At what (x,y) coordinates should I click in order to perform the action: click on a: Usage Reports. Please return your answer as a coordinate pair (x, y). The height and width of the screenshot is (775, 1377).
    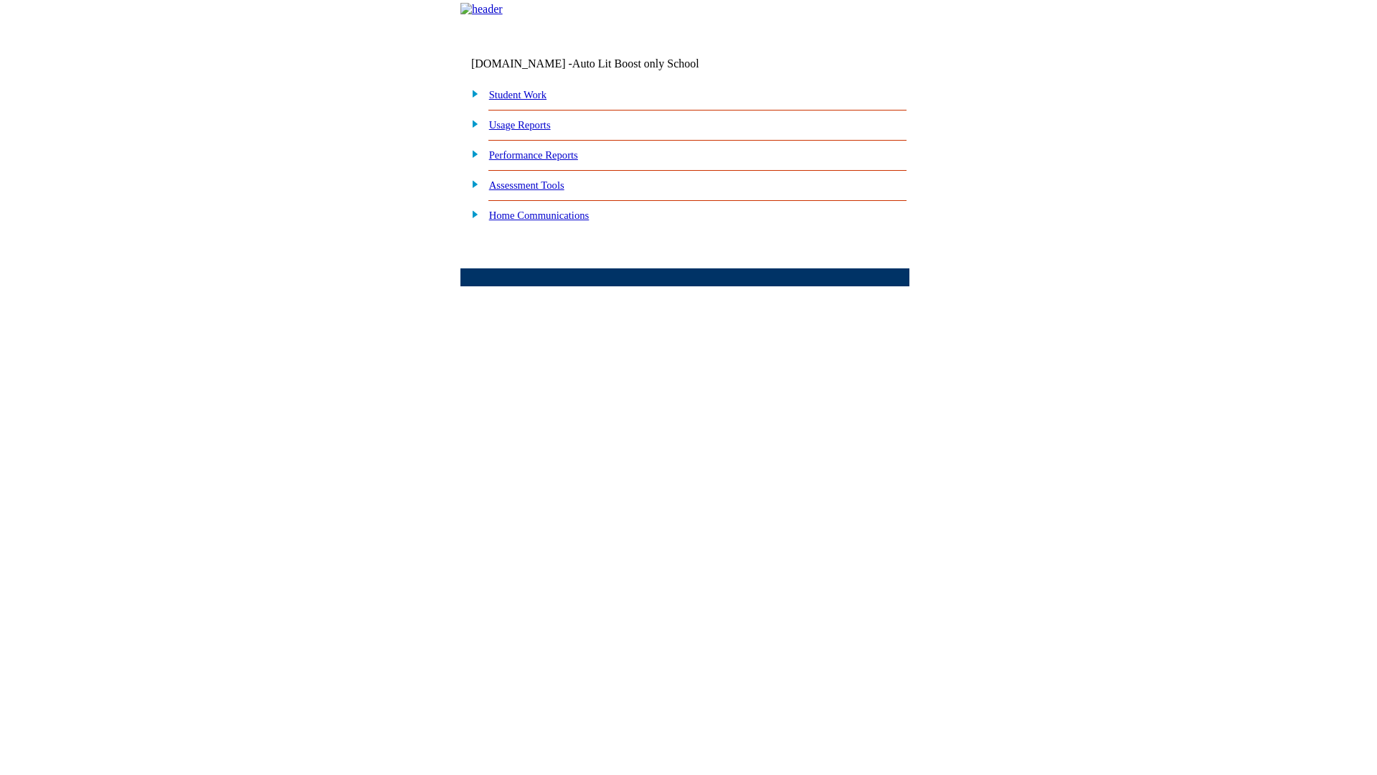
    Looking at the image, I should click on (520, 125).